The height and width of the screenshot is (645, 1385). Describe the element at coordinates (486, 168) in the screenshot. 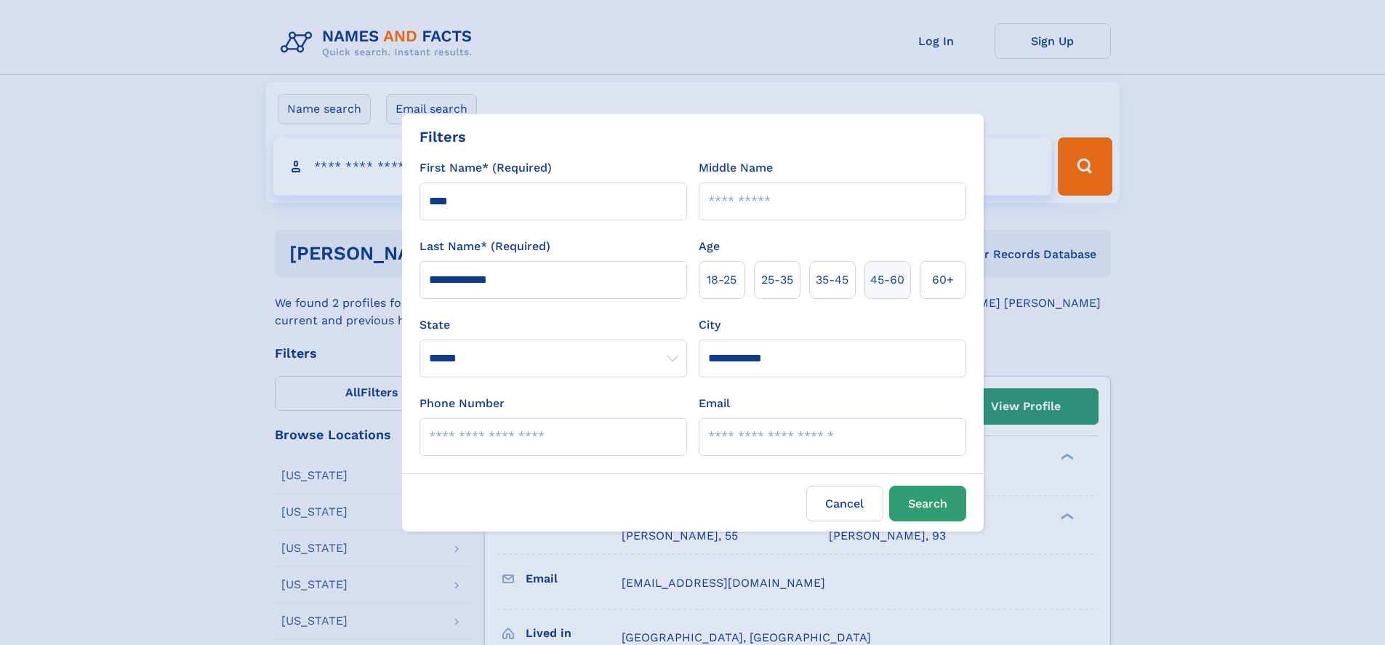

I see `label: First Name* (Required)` at that location.